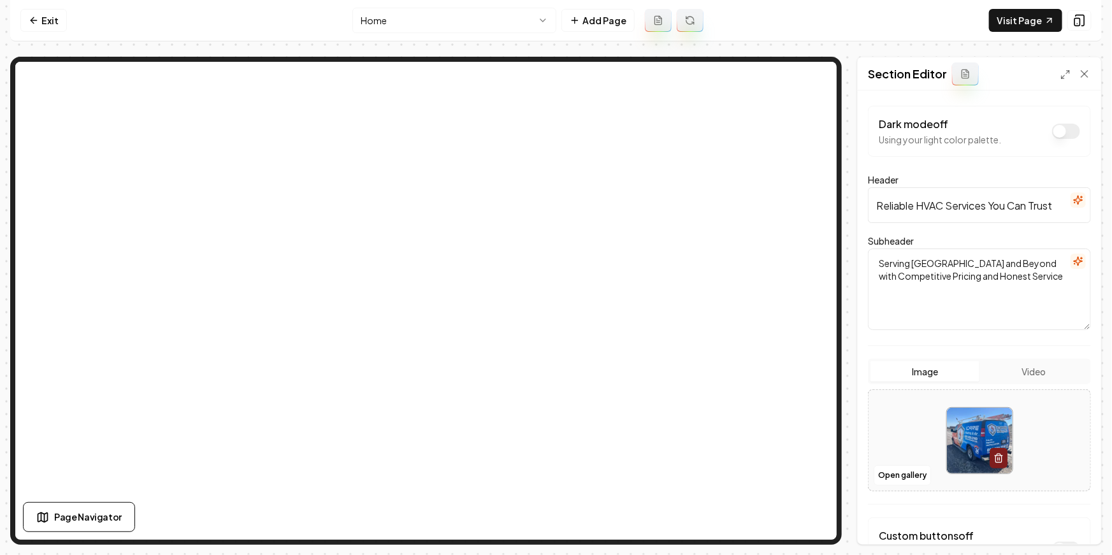 This screenshot has height=555, width=1112. What do you see at coordinates (79, 517) in the screenshot?
I see `button: Page Navigator` at bounding box center [79, 517].